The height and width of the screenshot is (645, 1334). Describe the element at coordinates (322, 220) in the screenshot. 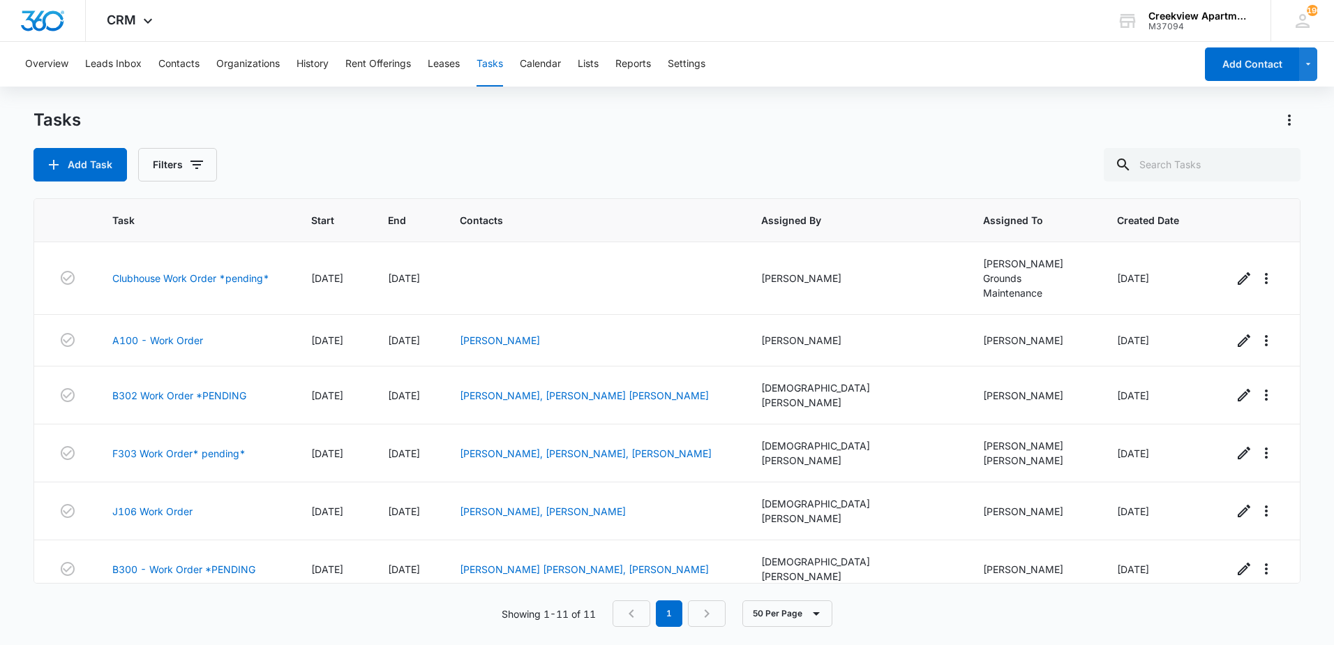

I see `span: Start` at that location.